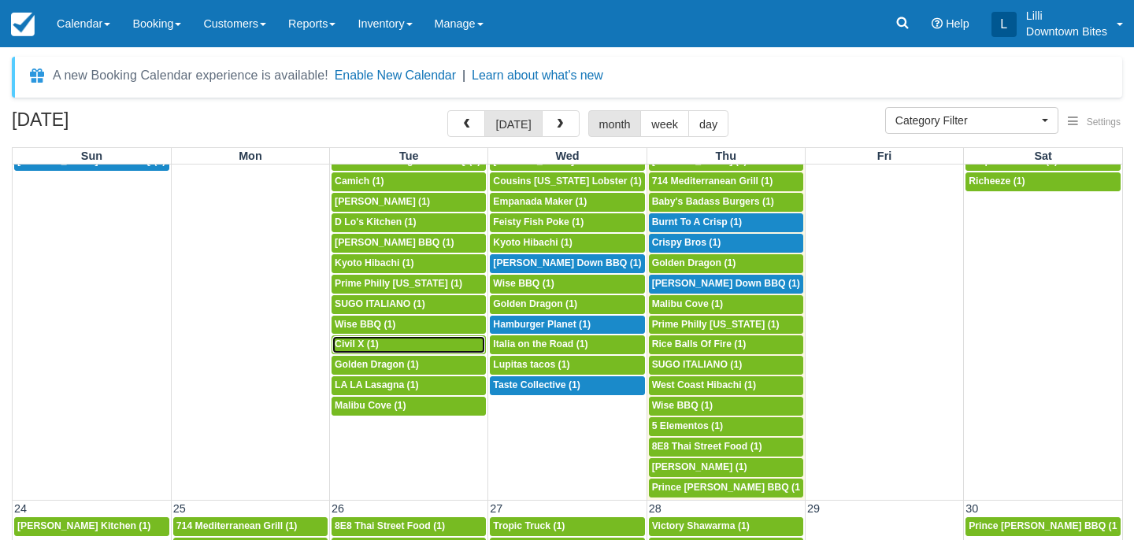 The height and width of the screenshot is (540, 1134). What do you see at coordinates (726, 386) in the screenshot?
I see `a: West Coast Hibachi (1)` at bounding box center [726, 386].